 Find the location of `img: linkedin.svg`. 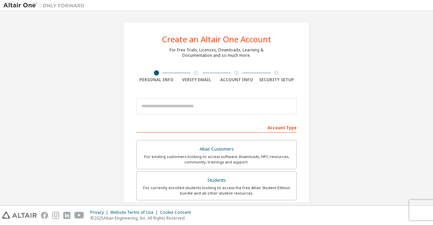

img: linkedin.svg is located at coordinates (67, 215).